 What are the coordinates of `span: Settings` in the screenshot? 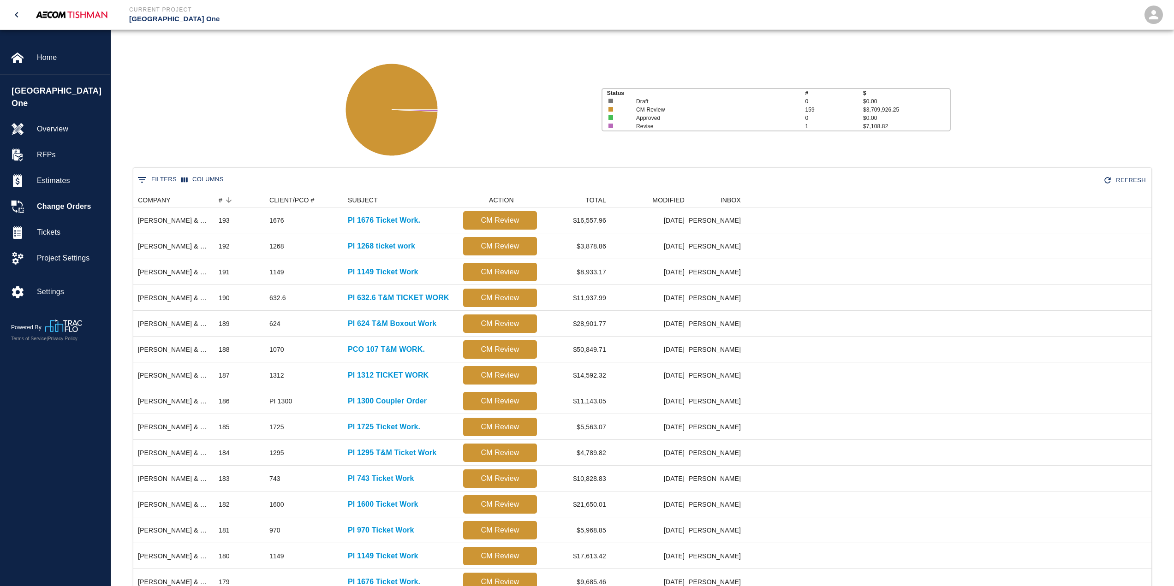 It's located at (70, 292).